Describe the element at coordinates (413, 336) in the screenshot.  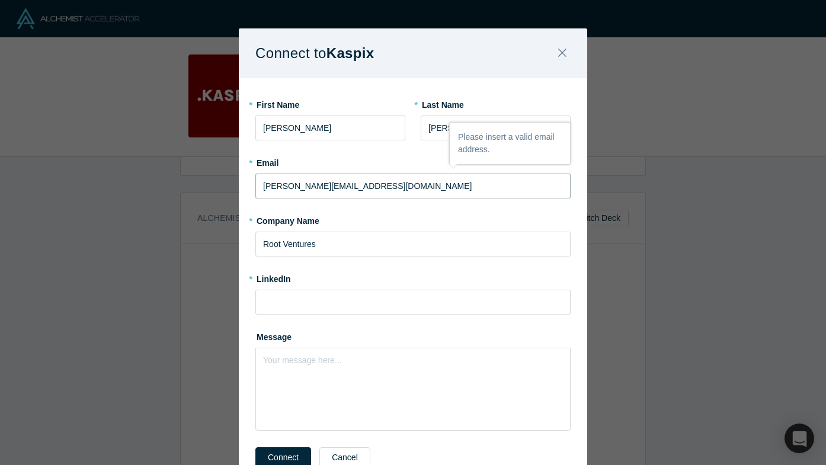
I see `label: Message` at that location.